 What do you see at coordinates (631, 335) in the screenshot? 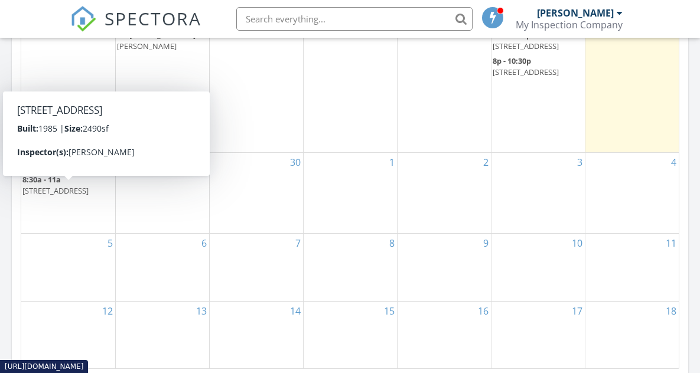
I see `td: Go to October 18, 2025` at bounding box center [631, 335].